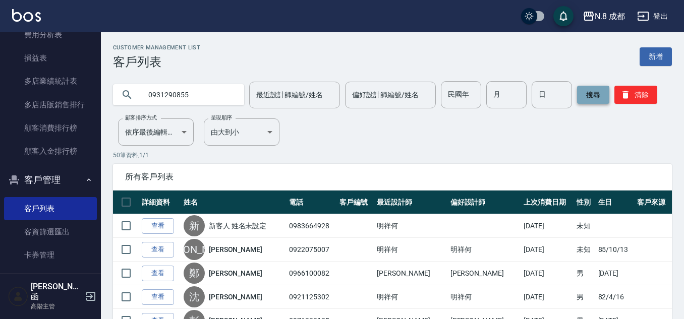 The width and height of the screenshot is (684, 319). Describe the element at coordinates (584, 202) in the screenshot. I see `th: 性別` at that location.